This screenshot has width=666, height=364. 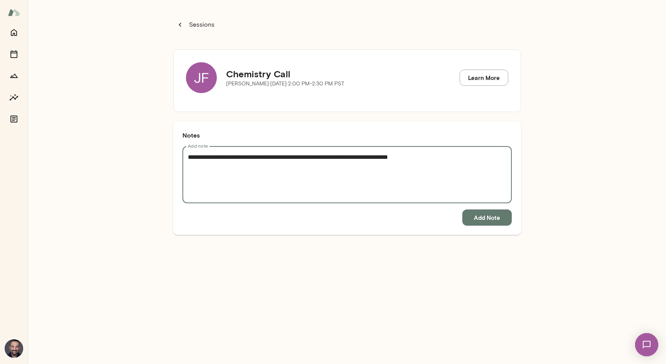 I want to click on img: Mento, so click(x=14, y=12).